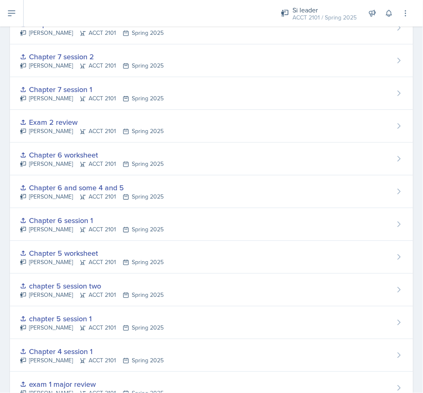  What do you see at coordinates (92, 351) in the screenshot?
I see `div: Chapter 4 session 1` at bounding box center [92, 351].